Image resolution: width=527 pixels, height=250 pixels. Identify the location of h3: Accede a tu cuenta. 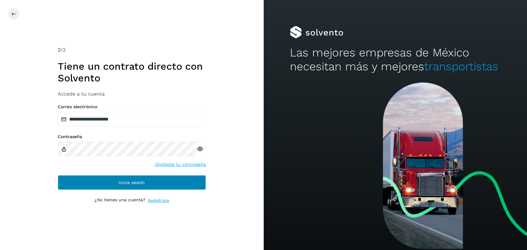
(132, 94).